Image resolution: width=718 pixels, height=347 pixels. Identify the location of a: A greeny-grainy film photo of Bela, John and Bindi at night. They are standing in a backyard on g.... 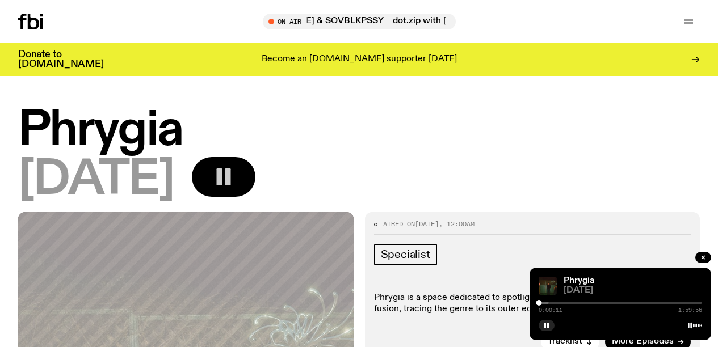
(547, 286).